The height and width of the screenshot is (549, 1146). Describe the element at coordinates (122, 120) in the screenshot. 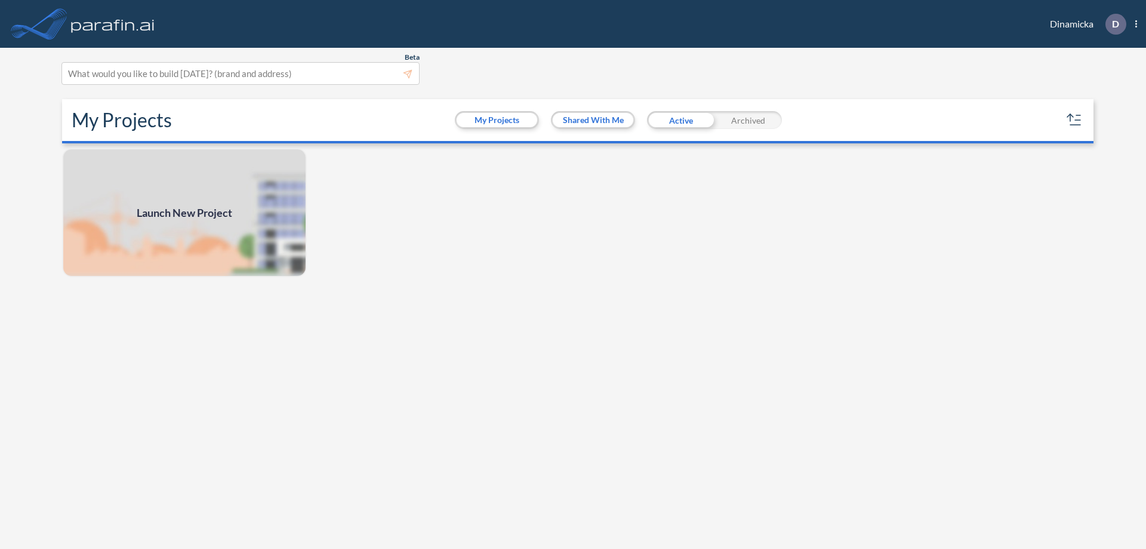

I see `h2: My Projects` at that location.